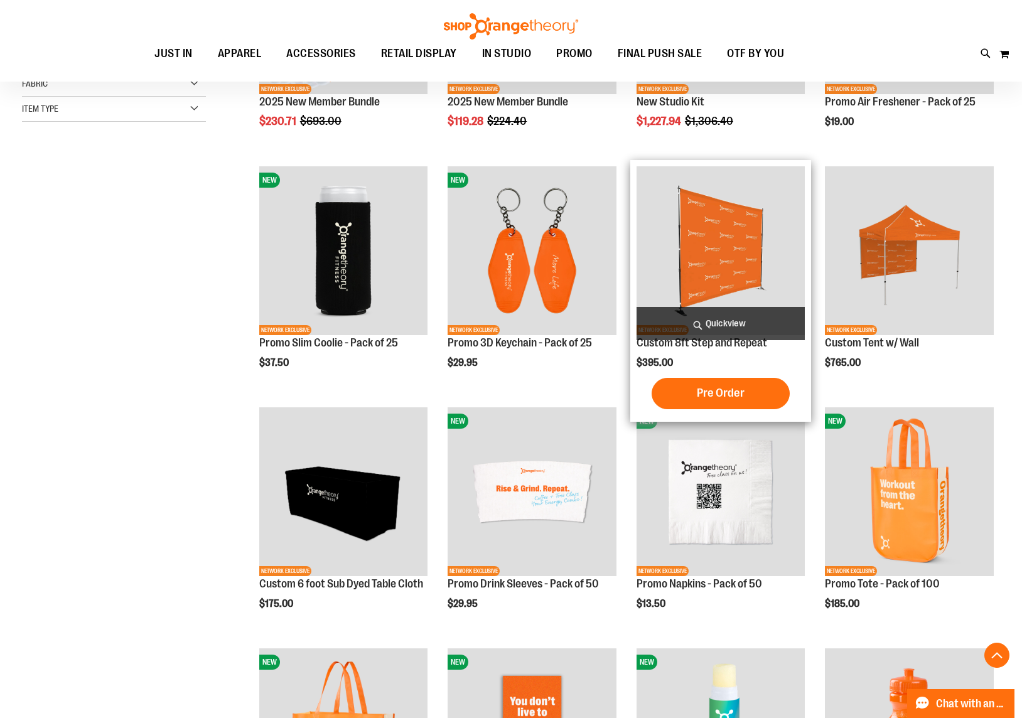  I want to click on a: Promo Napkins - Pack of 50, so click(699, 584).